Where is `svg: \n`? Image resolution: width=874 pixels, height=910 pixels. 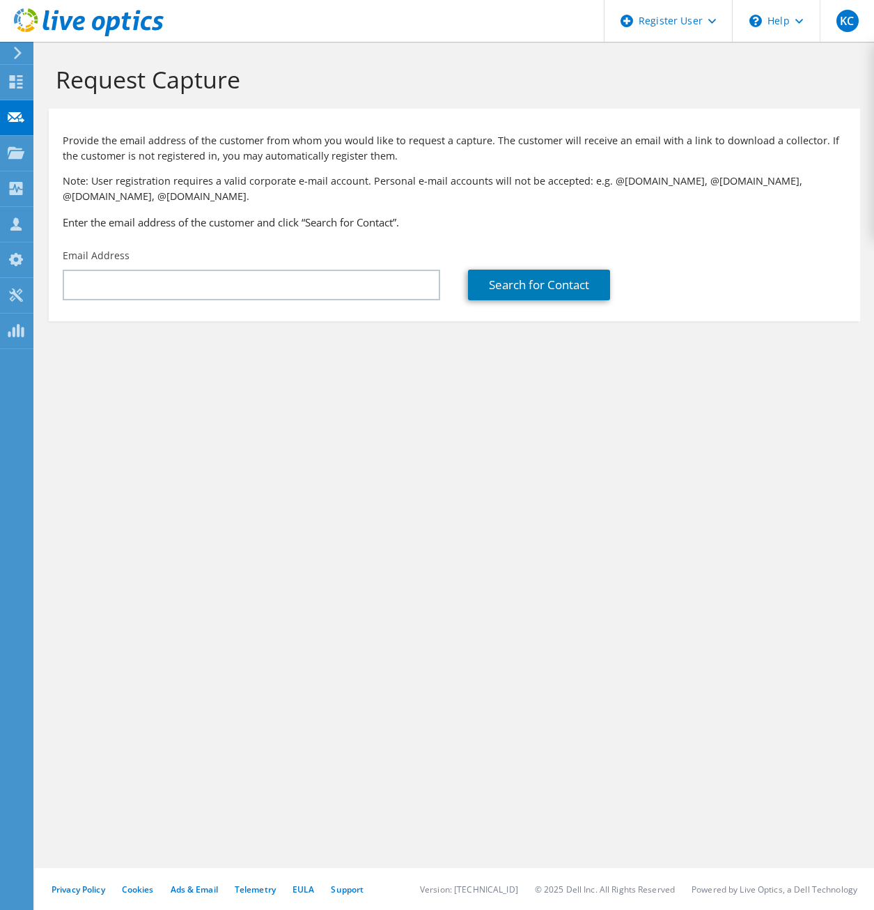
svg: \n is located at coordinates (756, 21).